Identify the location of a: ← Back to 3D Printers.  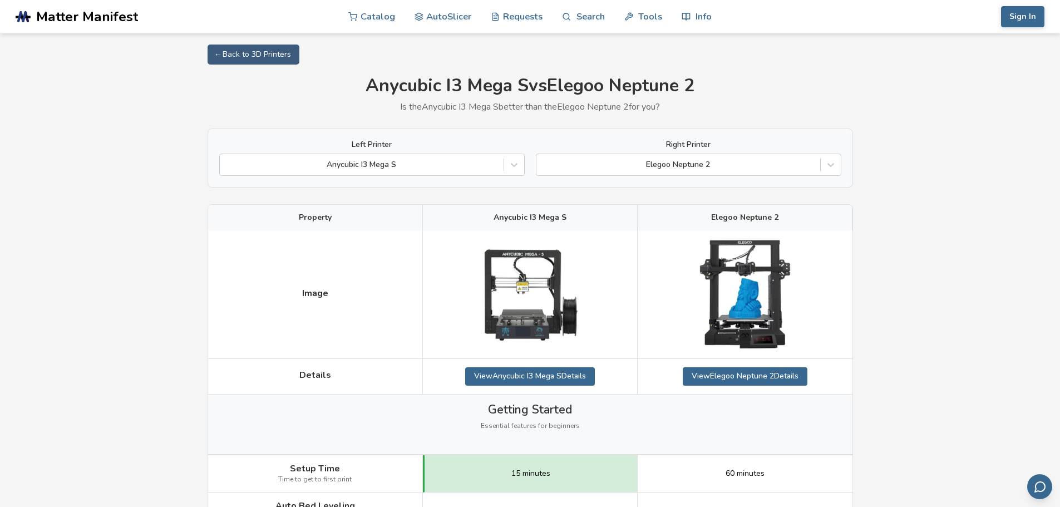
(253, 55).